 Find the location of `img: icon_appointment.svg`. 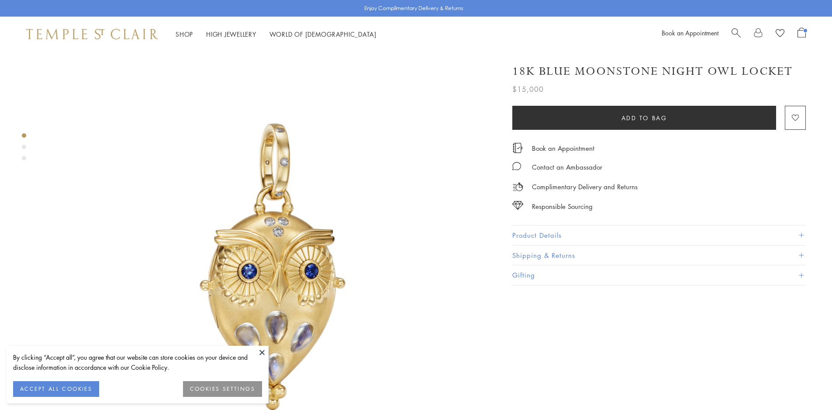

img: icon_appointment.svg is located at coordinates (518, 148).